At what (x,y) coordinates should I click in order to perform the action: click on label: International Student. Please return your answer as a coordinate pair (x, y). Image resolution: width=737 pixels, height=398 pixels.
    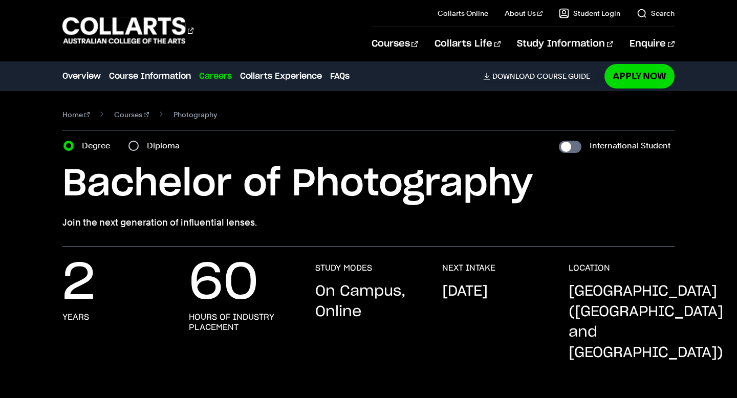
    Looking at the image, I should click on (630, 146).